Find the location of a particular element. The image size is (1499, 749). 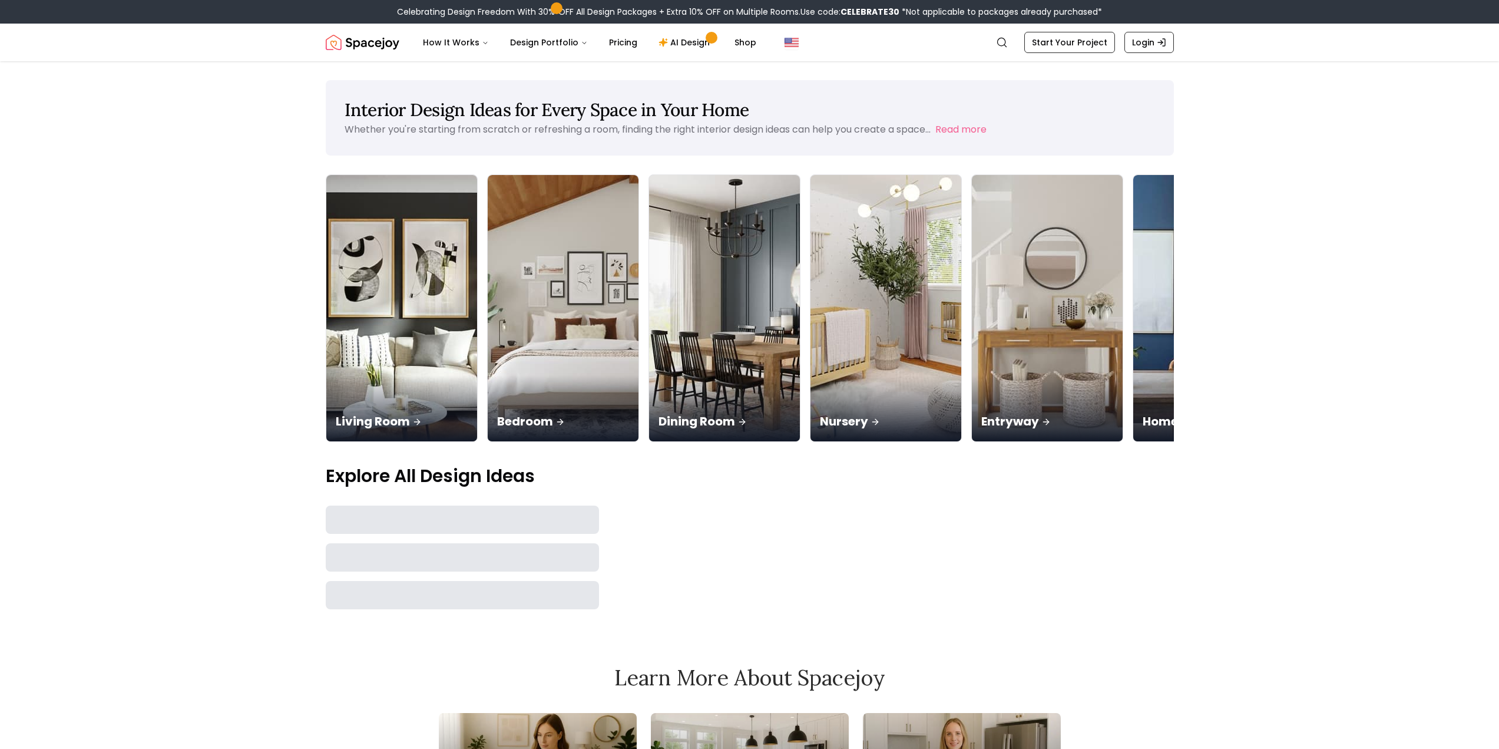

p: Entryway is located at coordinates (1047, 421).